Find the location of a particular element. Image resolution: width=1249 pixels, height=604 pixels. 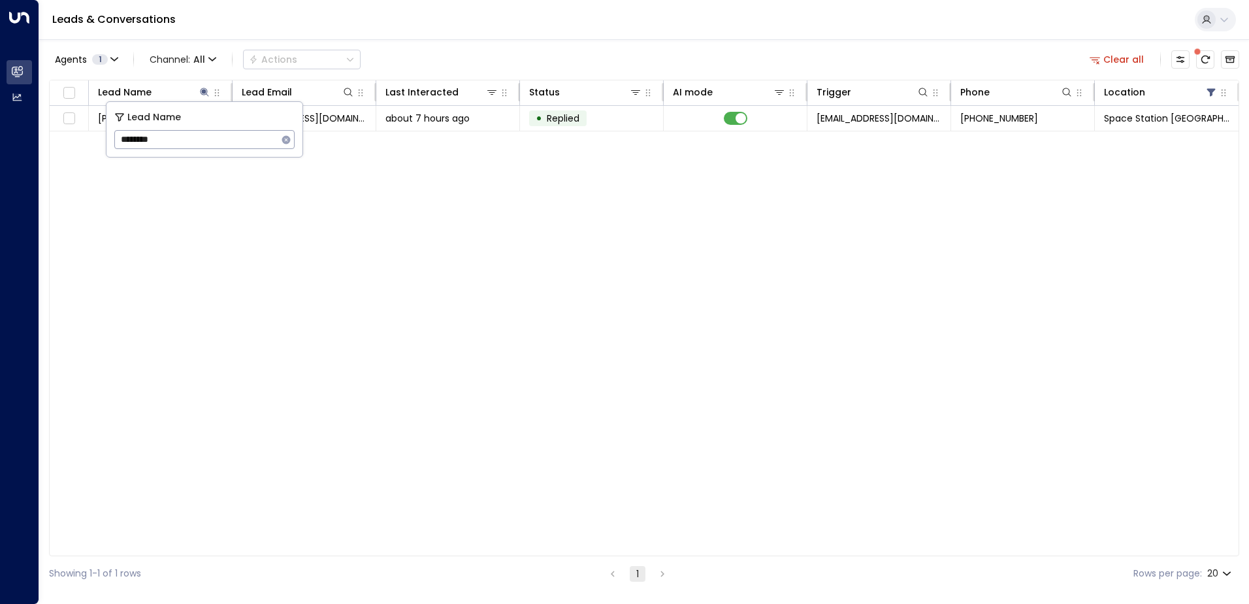

nav: pagination navigation is located at coordinates (638, 573).